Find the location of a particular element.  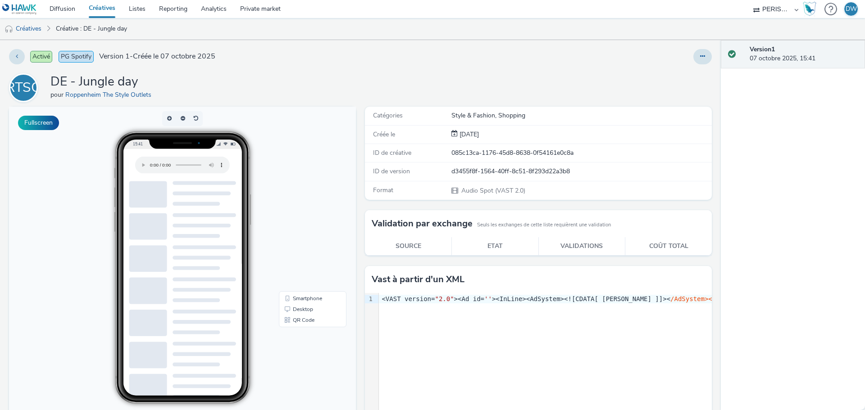

h3: Vast à partir d'un XML is located at coordinates (418, 280).